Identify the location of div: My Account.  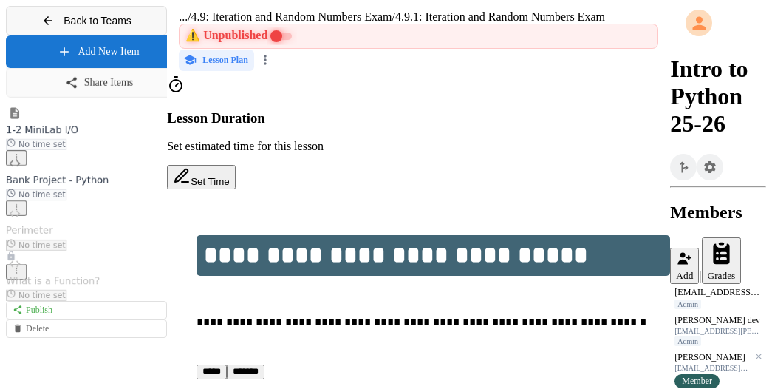
(719, 23).